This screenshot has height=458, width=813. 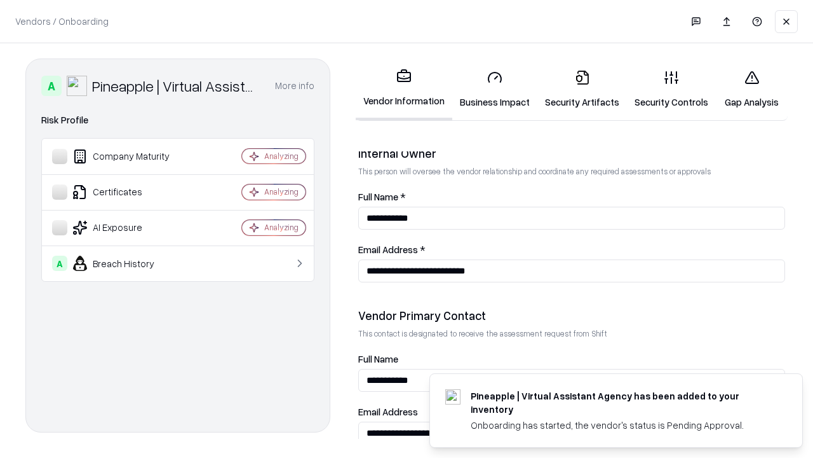 I want to click on div: Company Maturity, so click(x=128, y=156).